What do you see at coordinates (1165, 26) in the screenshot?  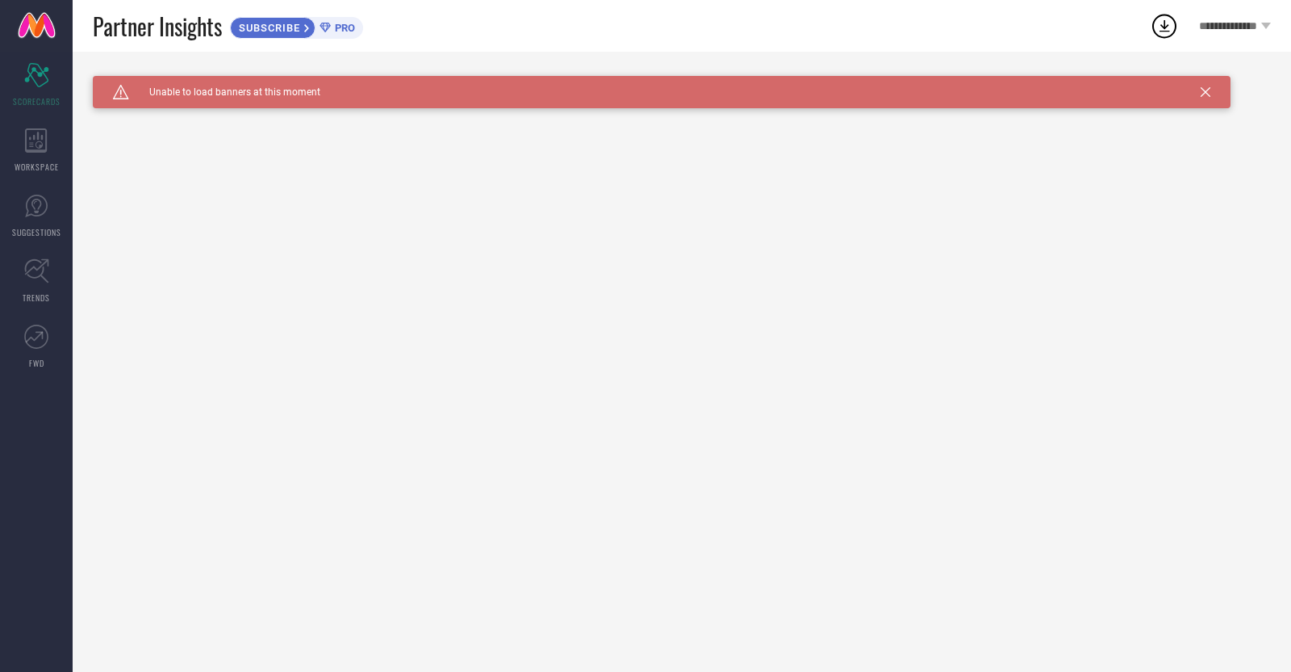 I see `div: Open download list` at bounding box center [1165, 26].